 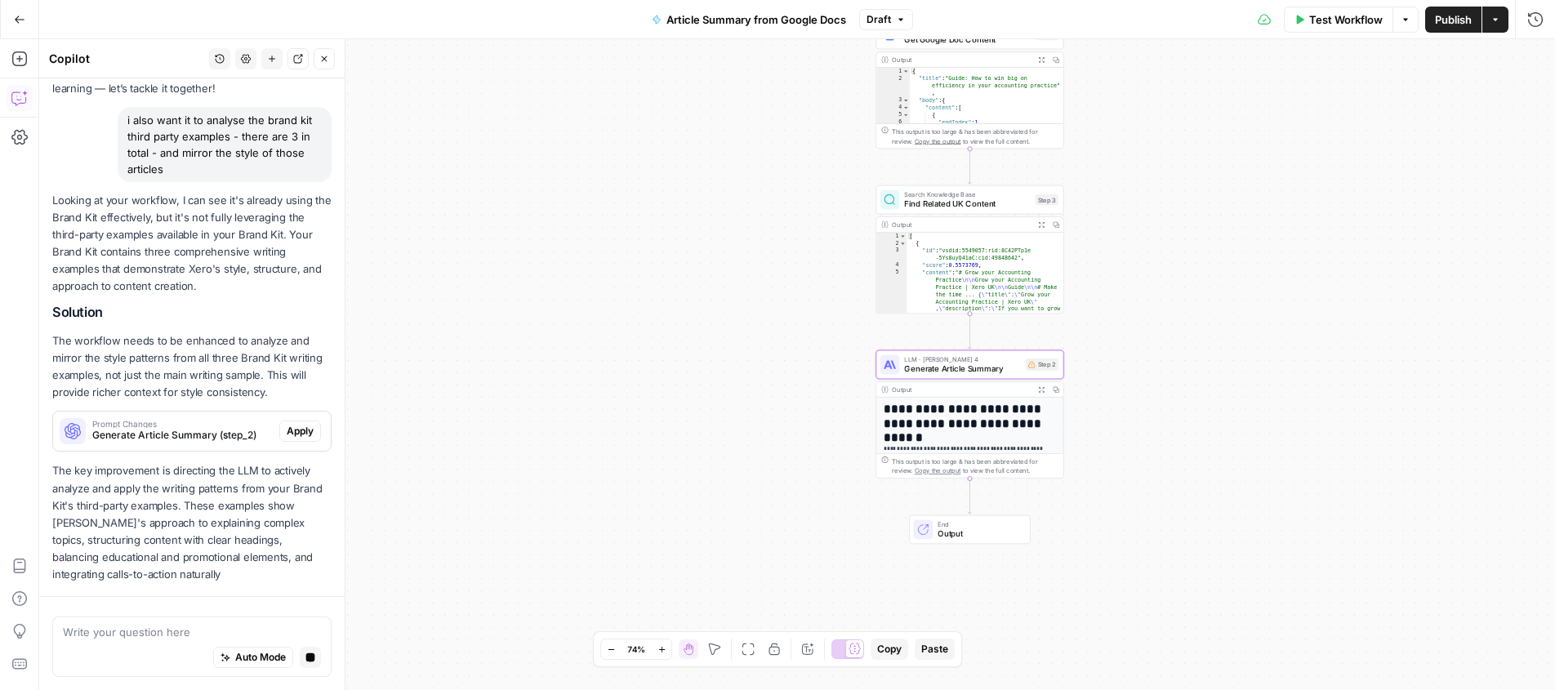 What do you see at coordinates (978, 524) in the screenshot?
I see `span: End` at bounding box center [978, 524].